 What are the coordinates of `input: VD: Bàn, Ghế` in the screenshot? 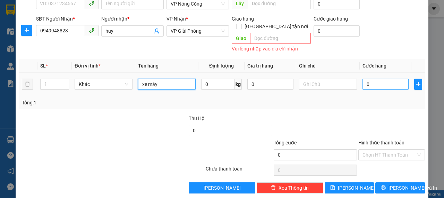 It's located at (167, 84).